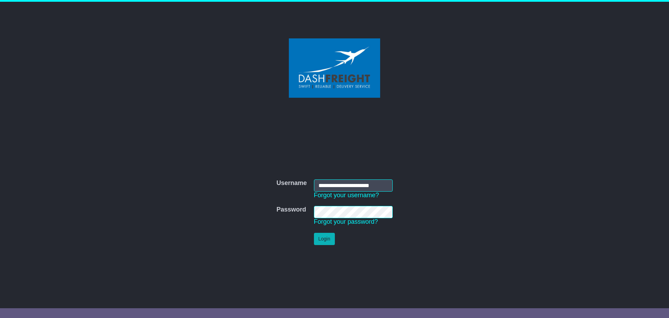  Describe the element at coordinates (335, 68) in the screenshot. I see `img: Dash Freight` at that location.